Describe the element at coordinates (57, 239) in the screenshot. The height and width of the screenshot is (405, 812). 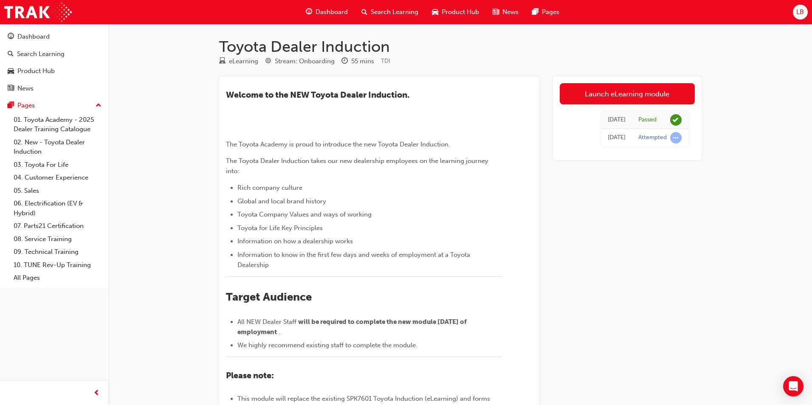
I see `a: 08. Service Training` at that location.